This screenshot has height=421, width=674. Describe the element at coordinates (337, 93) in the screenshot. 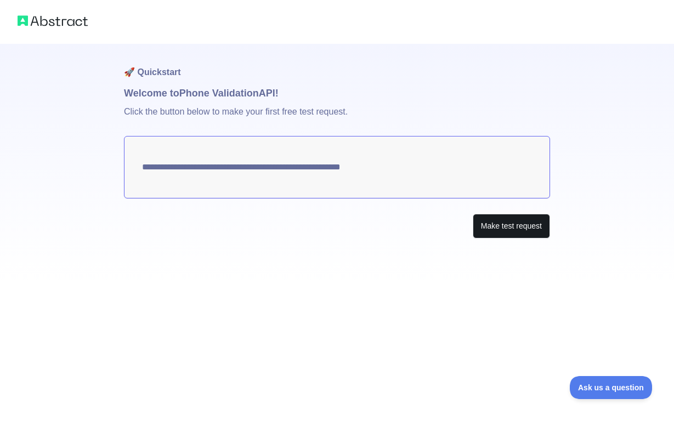

I see `h1: Welcome to Phone Validation API!` at that location.